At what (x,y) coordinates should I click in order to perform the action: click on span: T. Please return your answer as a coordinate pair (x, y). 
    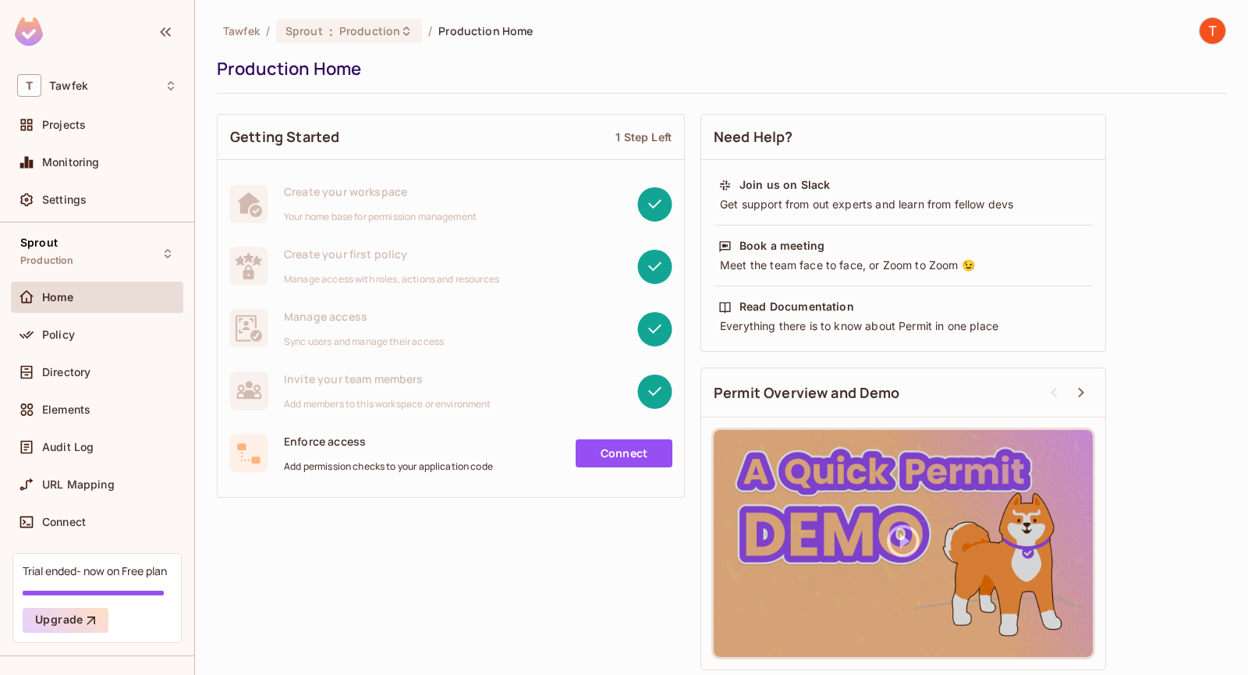
    Looking at the image, I should click on (29, 85).